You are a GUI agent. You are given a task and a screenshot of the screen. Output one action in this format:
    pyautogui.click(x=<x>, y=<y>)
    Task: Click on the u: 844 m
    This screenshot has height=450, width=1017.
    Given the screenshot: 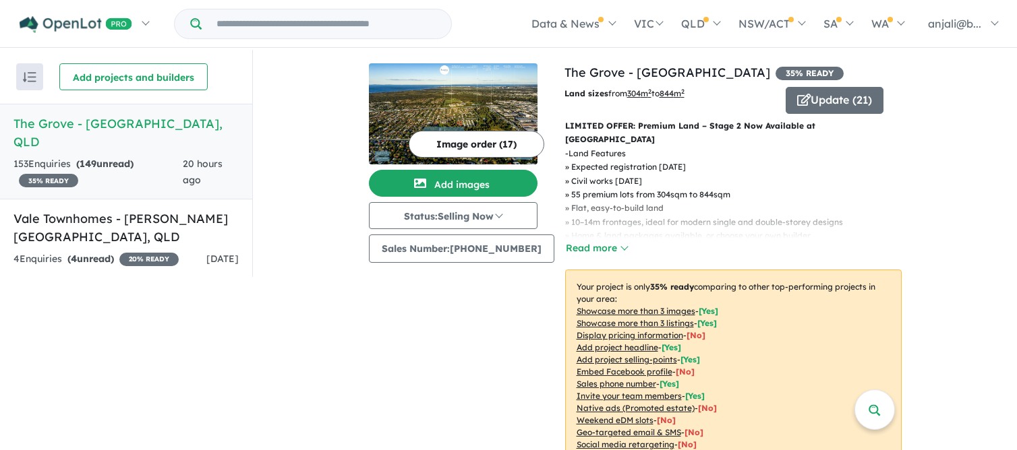 What is the action you would take?
    pyautogui.click(x=672, y=93)
    